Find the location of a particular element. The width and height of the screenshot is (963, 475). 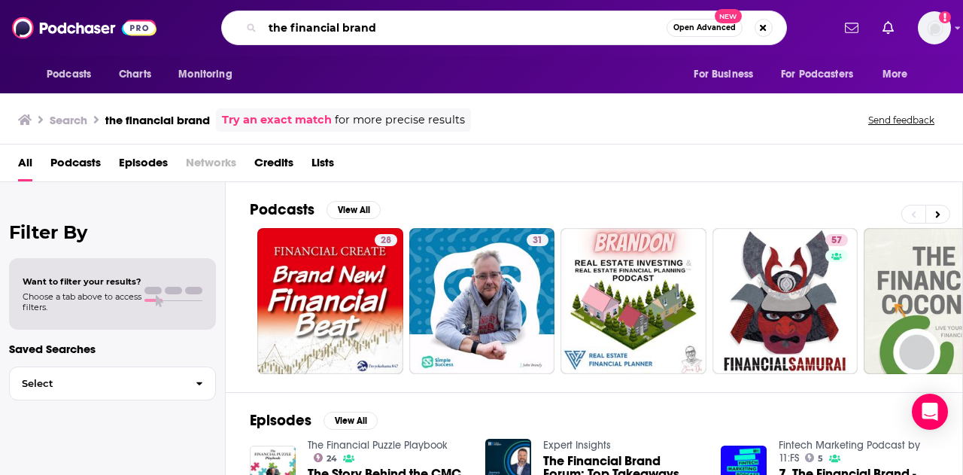

span: More is located at coordinates (895, 74).